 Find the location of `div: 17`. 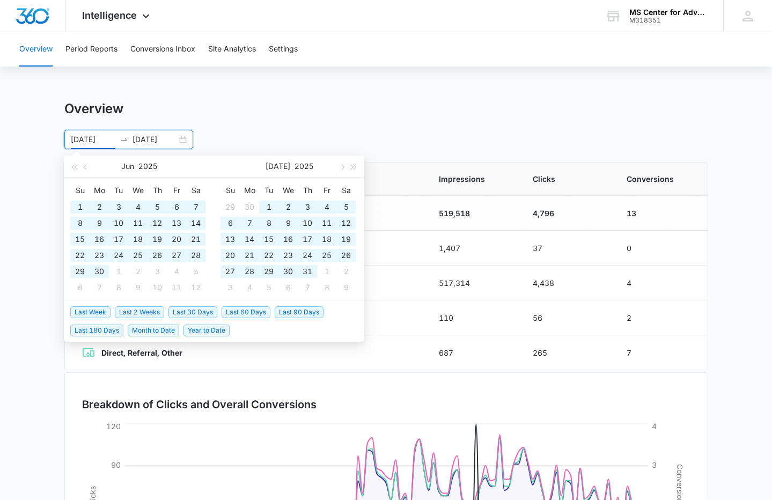

div: 17 is located at coordinates (307, 239).